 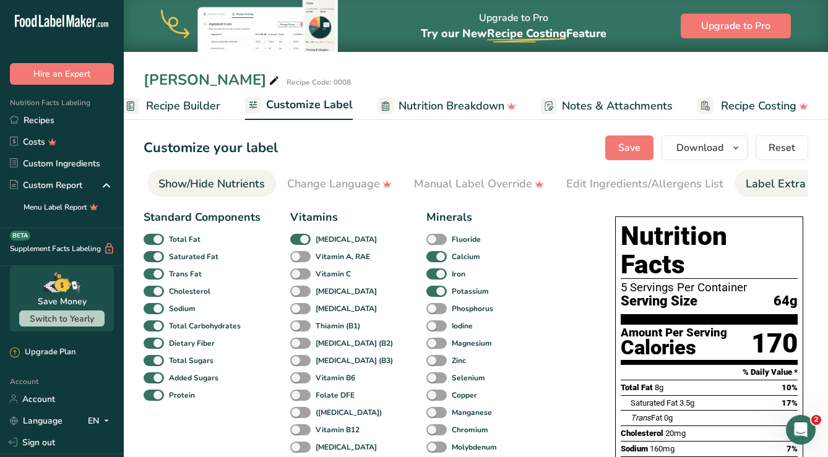 I want to click on div: Calories, so click(x=674, y=348).